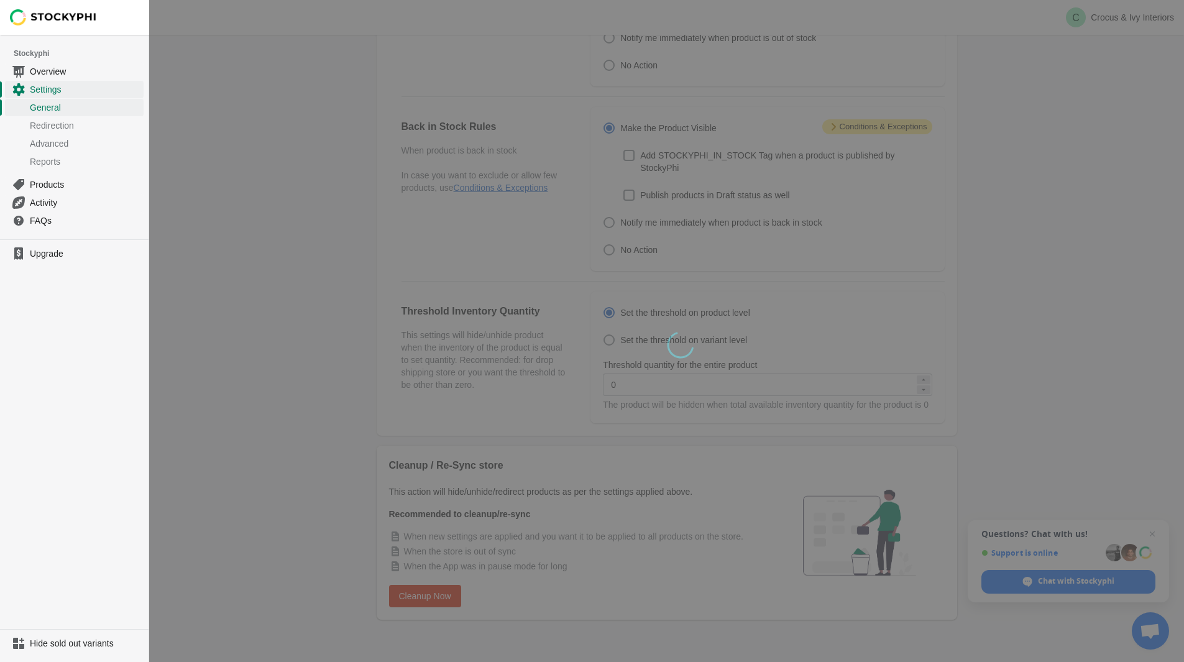 The image size is (1184, 662). I want to click on a: Upgrade, so click(74, 254).